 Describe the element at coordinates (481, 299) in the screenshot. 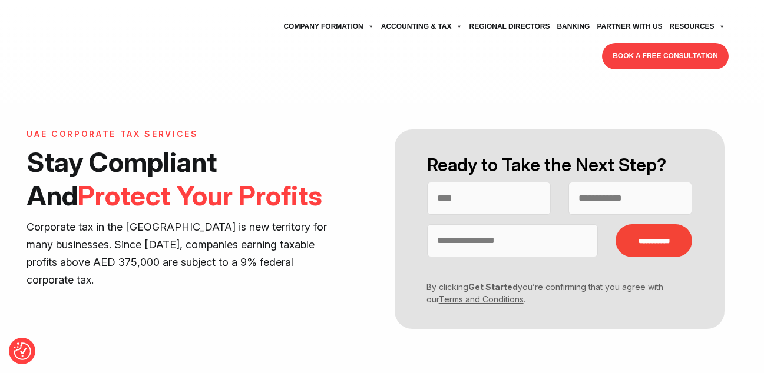

I see `a: Terms and Conditions` at that location.